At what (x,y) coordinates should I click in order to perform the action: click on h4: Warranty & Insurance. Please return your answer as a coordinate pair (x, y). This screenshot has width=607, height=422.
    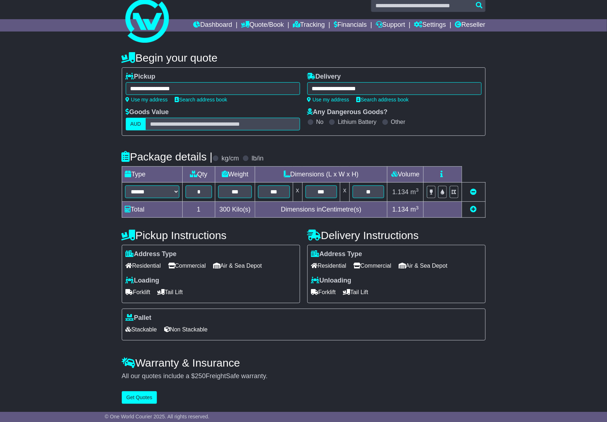
    Looking at the image, I should click on (304, 363).